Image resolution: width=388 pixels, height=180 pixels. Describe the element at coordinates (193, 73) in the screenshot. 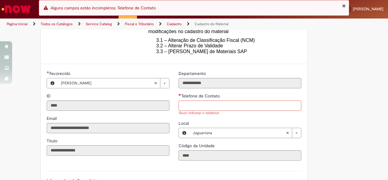

I see `label: Somente leitura - Departamento` at that location.